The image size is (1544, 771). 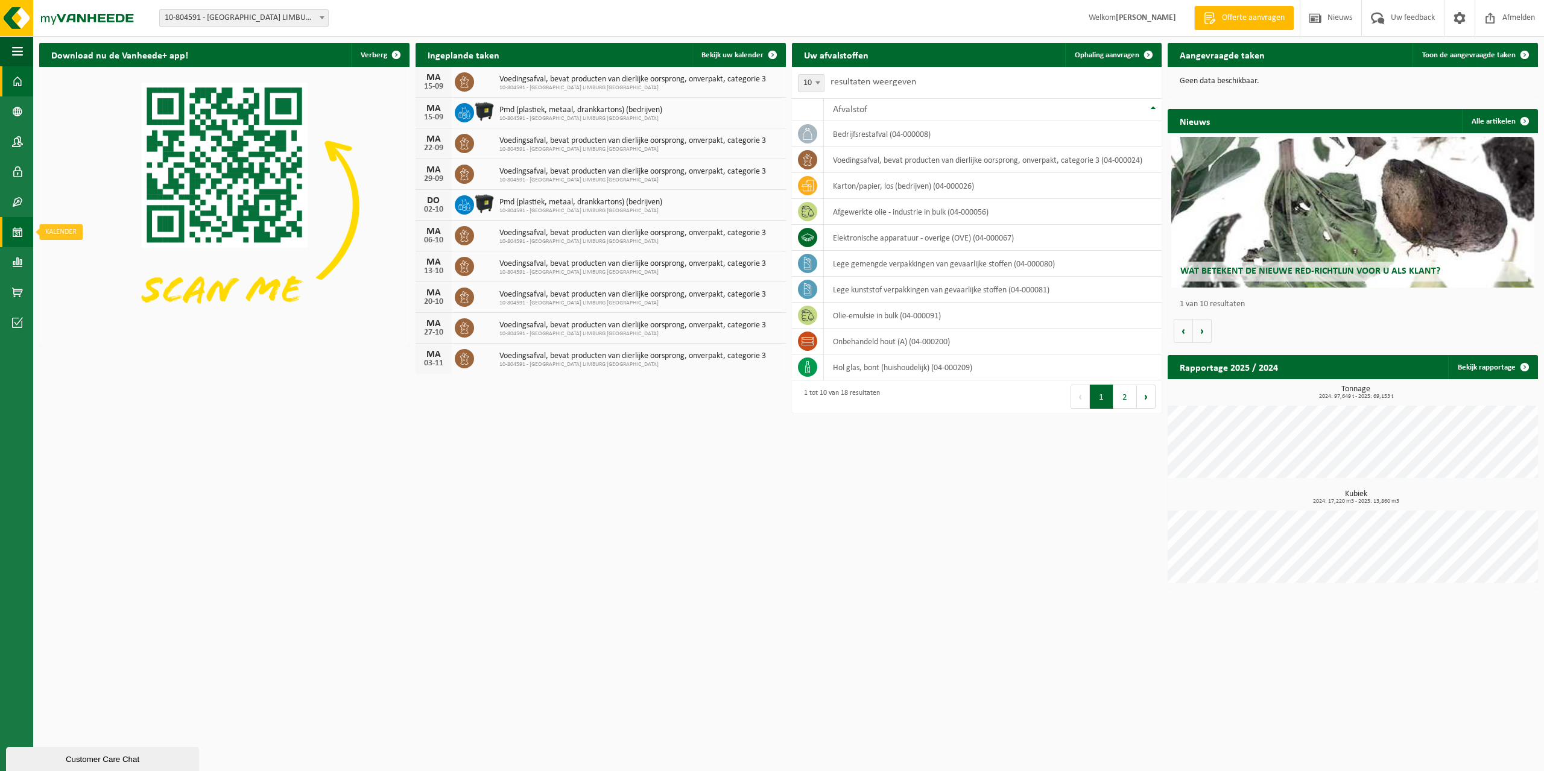 I want to click on td: olie-emulsie in bulk (04-000091), so click(x=992, y=315).